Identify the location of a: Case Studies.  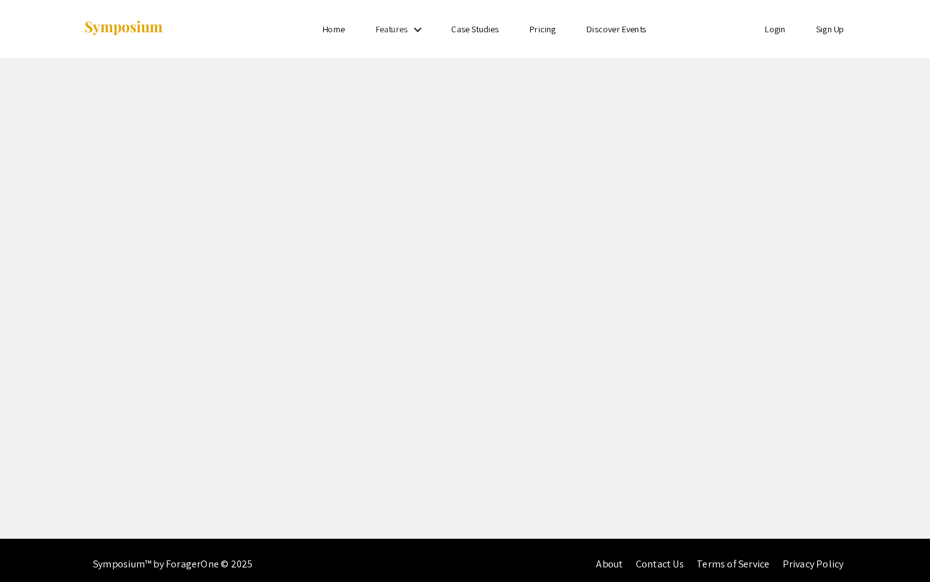
(469, 28).